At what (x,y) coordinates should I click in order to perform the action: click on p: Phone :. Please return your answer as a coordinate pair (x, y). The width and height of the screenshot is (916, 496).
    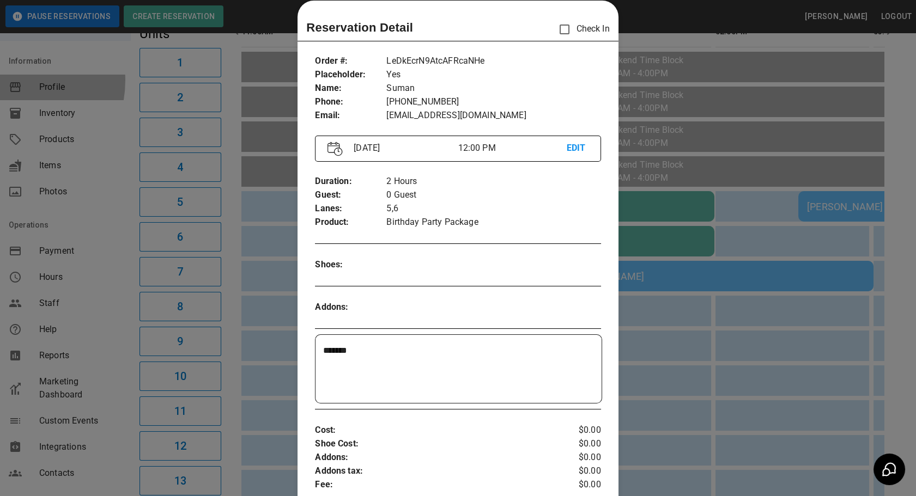
    Looking at the image, I should click on (350, 102).